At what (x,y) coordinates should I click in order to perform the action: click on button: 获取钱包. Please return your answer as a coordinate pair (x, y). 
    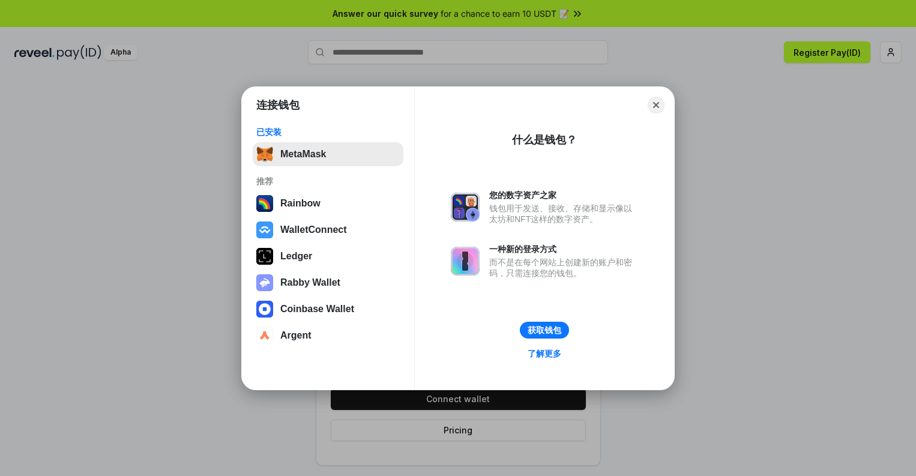
    Looking at the image, I should click on (544, 330).